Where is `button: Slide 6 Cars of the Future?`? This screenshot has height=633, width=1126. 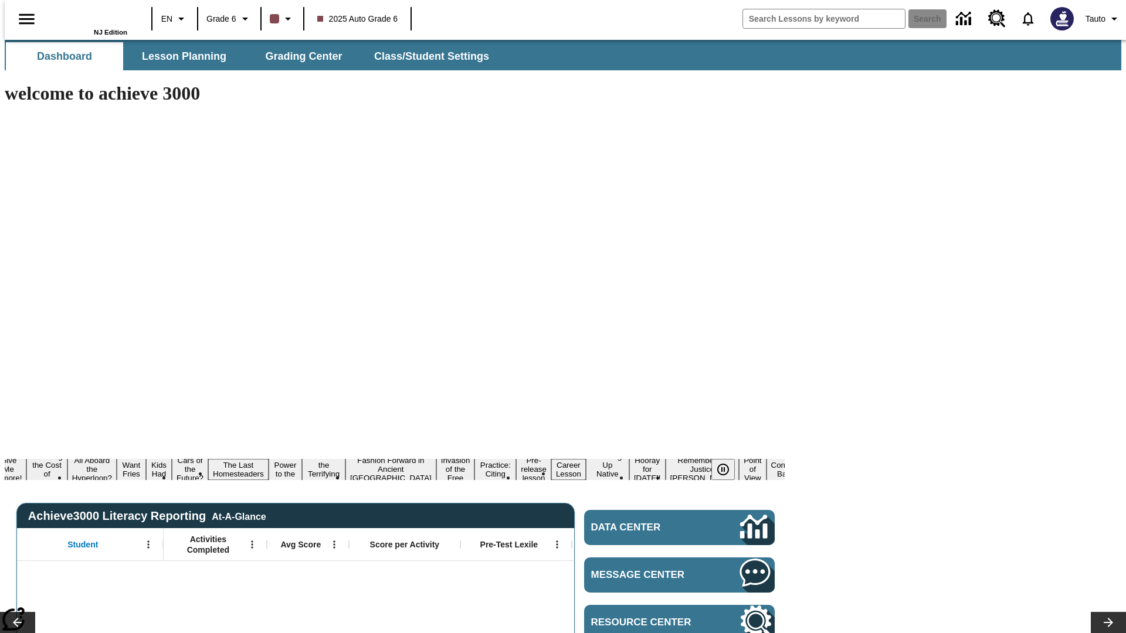 button: Slide 6 Cars of the Future? is located at coordinates (190, 469).